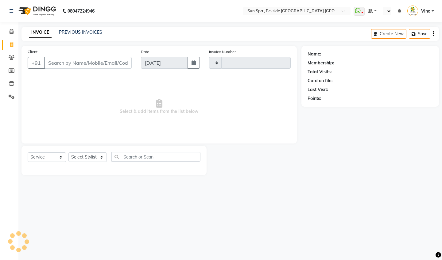 The height and width of the screenshot is (260, 442). Describe the element at coordinates (145, 52) in the screenshot. I see `label: Date` at that location.